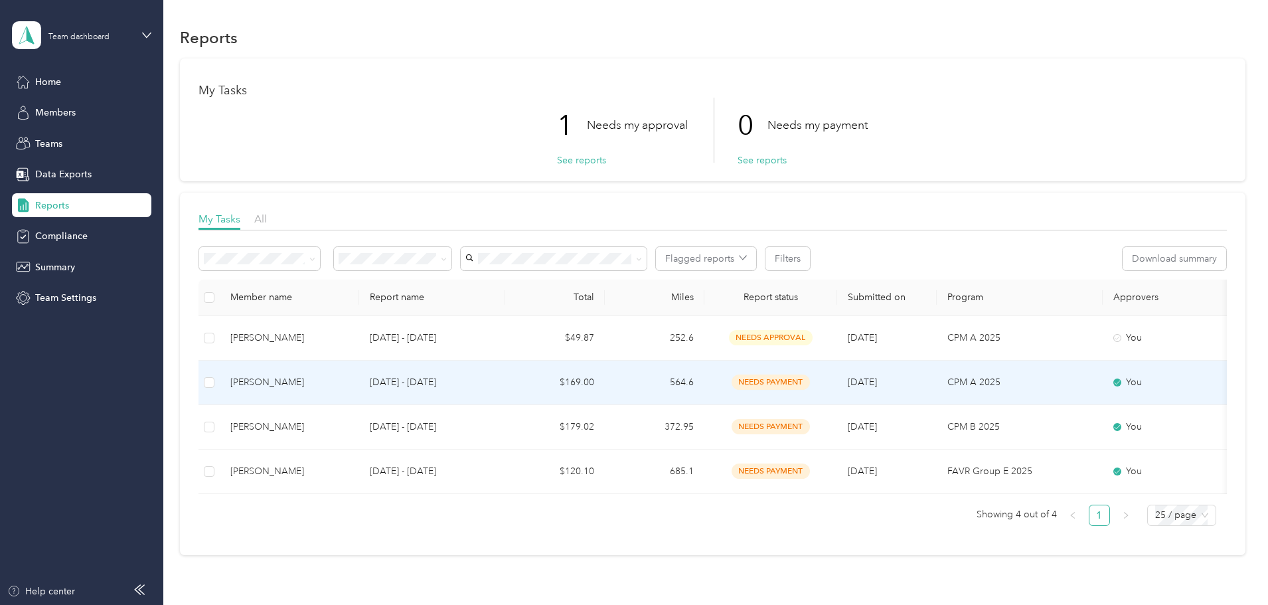 The height and width of the screenshot is (605, 1268). What do you see at coordinates (63, 174) in the screenshot?
I see `span: Data Exports` at bounding box center [63, 174].